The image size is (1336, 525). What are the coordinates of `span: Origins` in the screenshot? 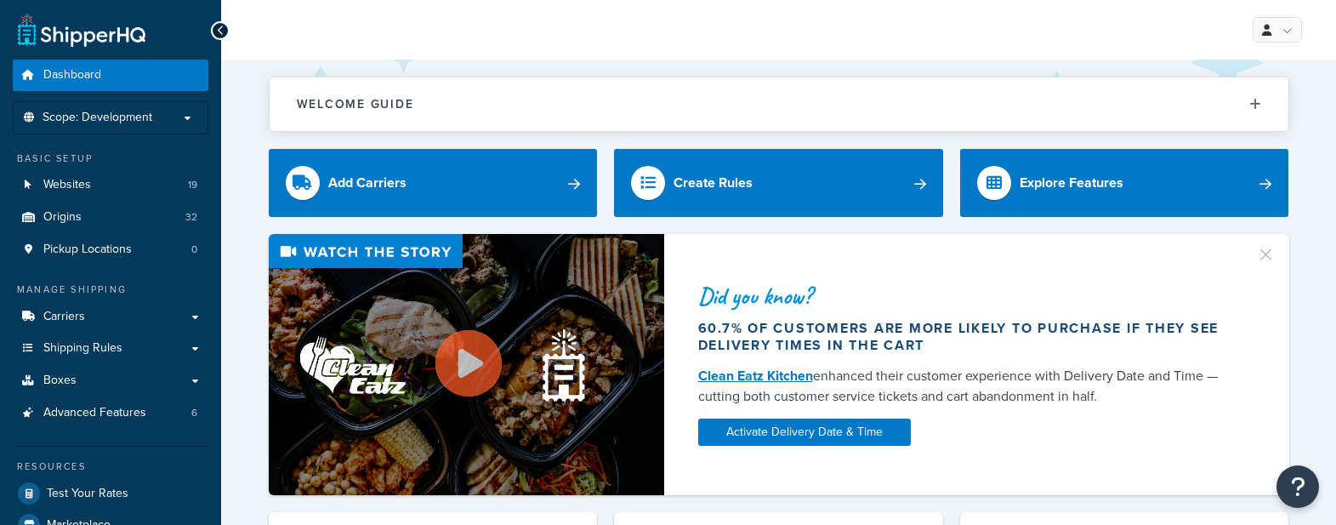 It's located at (62, 217).